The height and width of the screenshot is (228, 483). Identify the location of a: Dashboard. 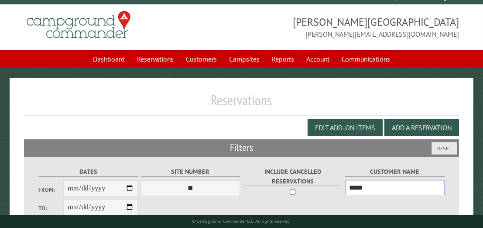
(109, 59).